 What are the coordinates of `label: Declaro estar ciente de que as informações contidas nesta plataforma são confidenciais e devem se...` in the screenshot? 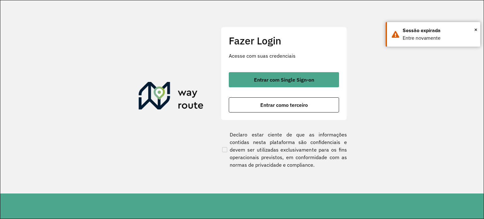 It's located at (284, 150).